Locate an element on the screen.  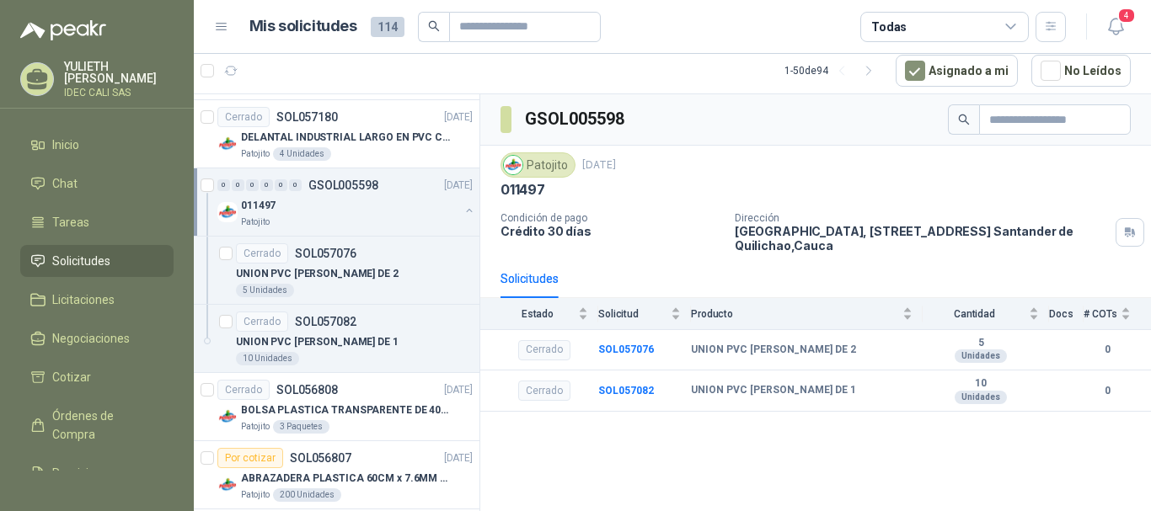
span: Solicitud is located at coordinates (633, 314).